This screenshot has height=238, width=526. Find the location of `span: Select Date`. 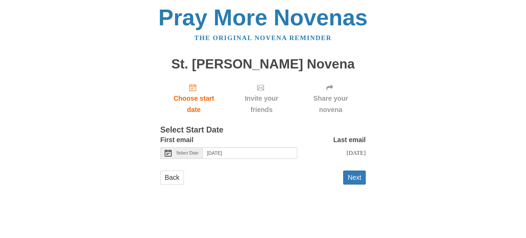

span: Select Date is located at coordinates (187, 153).